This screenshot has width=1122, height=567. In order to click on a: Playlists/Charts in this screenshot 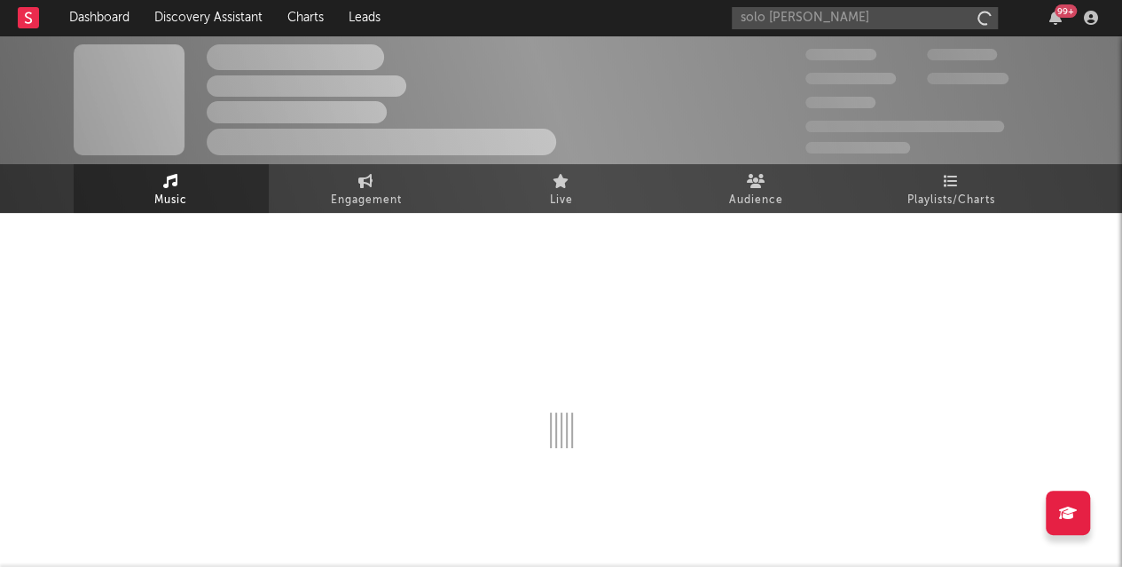, I will do `click(952, 188)`.